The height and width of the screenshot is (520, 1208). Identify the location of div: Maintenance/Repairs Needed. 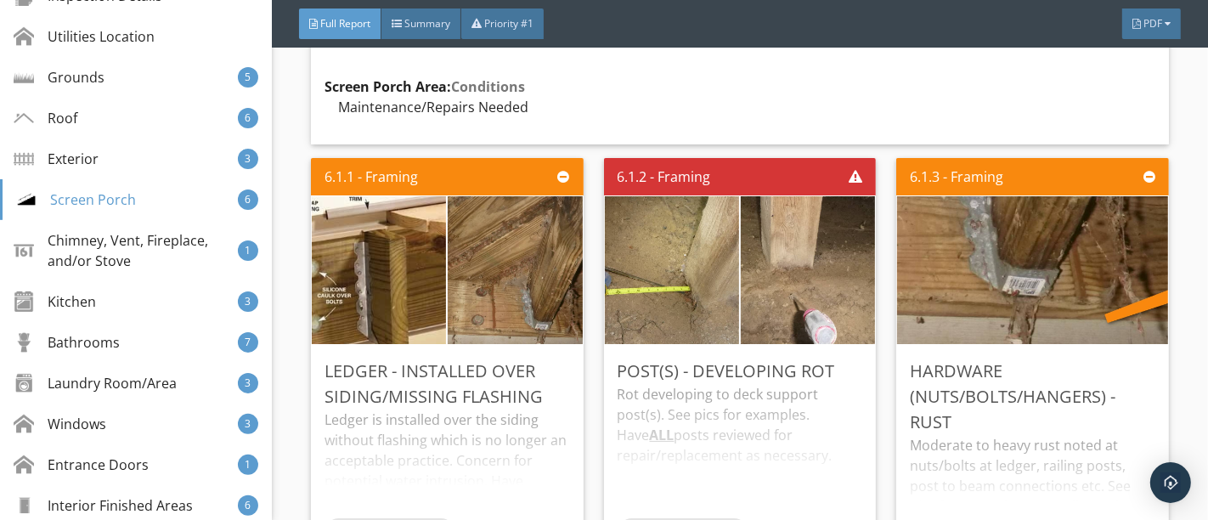
(463, 107).